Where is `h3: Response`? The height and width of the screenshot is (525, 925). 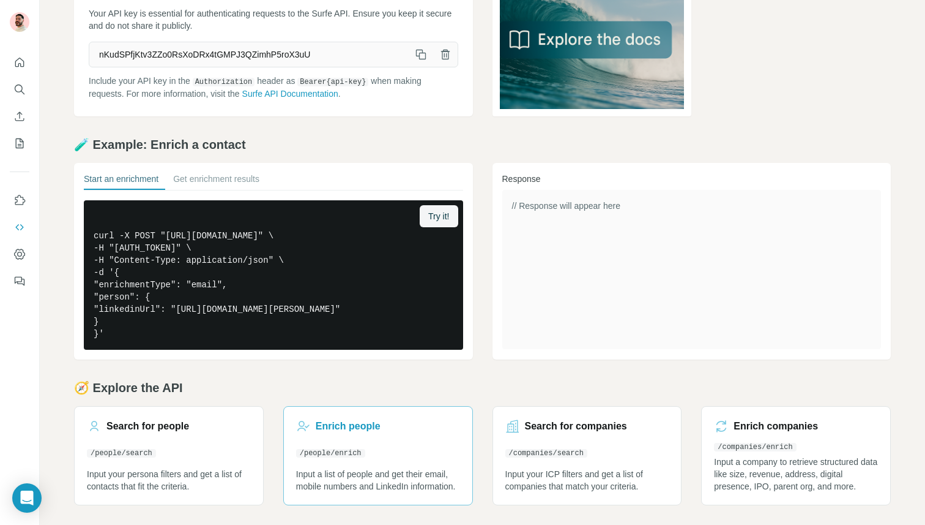
h3: Response is located at coordinates (692, 179).